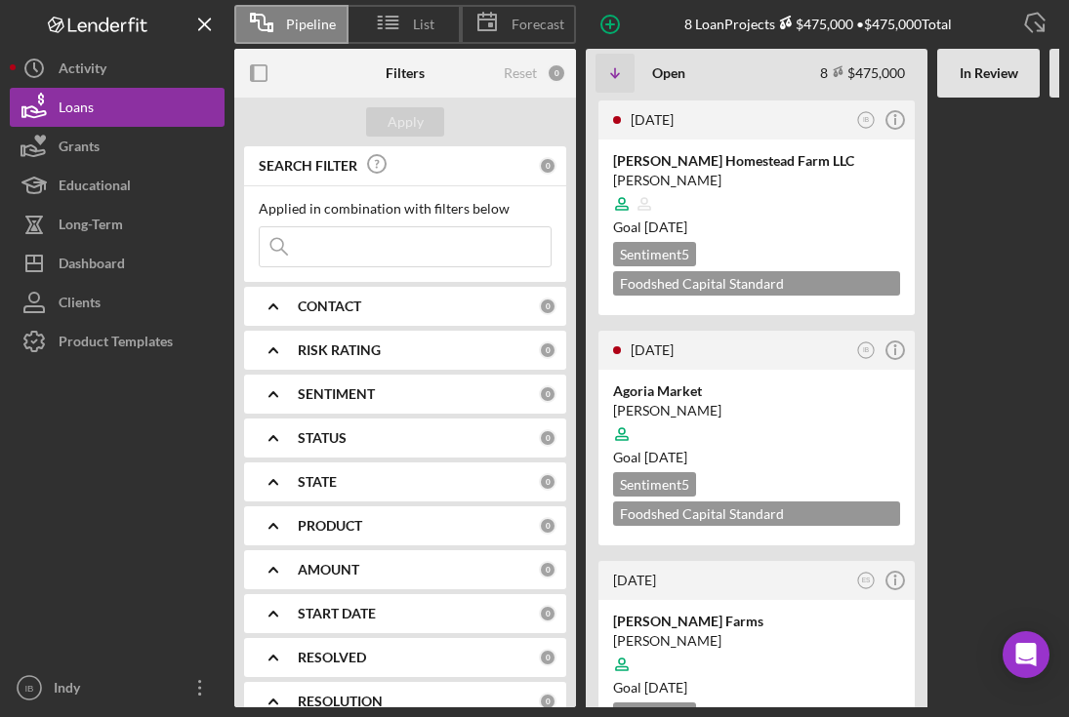 The image size is (1069, 717). Describe the element at coordinates (405, 122) in the screenshot. I see `div: Apply` at that location.